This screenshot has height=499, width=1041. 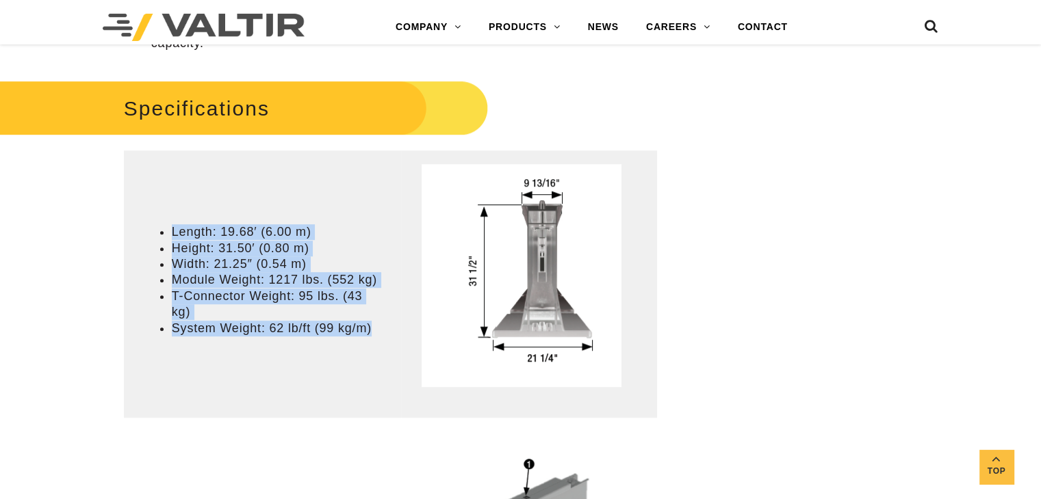 What do you see at coordinates (276, 304) in the screenshot?
I see `li: T-Connector Weight: 95 lbs. (43 kg)` at bounding box center [276, 304].